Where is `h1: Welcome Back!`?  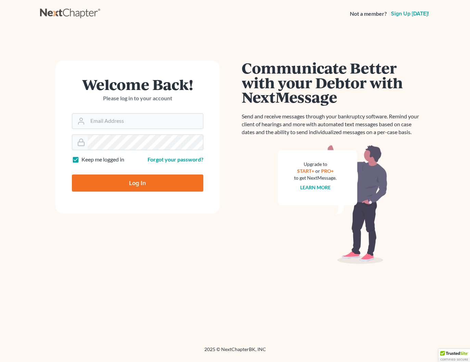 h1: Welcome Back! is located at coordinates (138, 84).